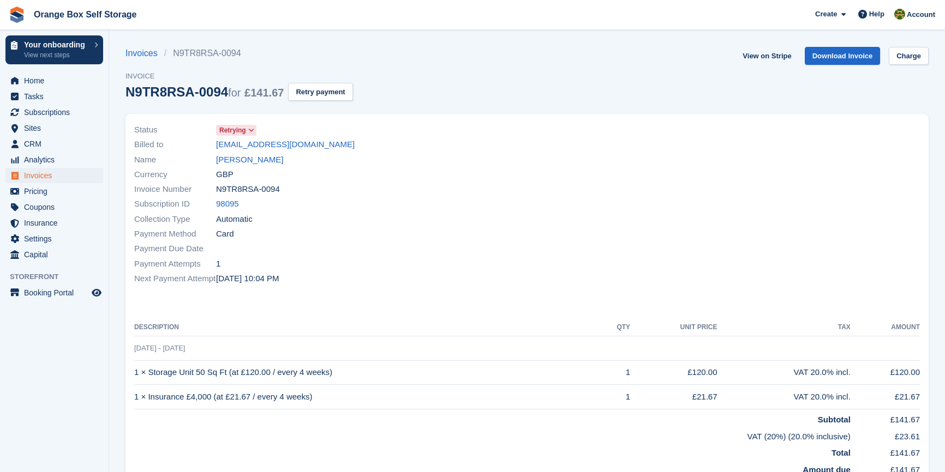 The height and width of the screenshot is (472, 945). What do you see at coordinates (234, 93) in the screenshot?
I see `span: for` at bounding box center [234, 93].